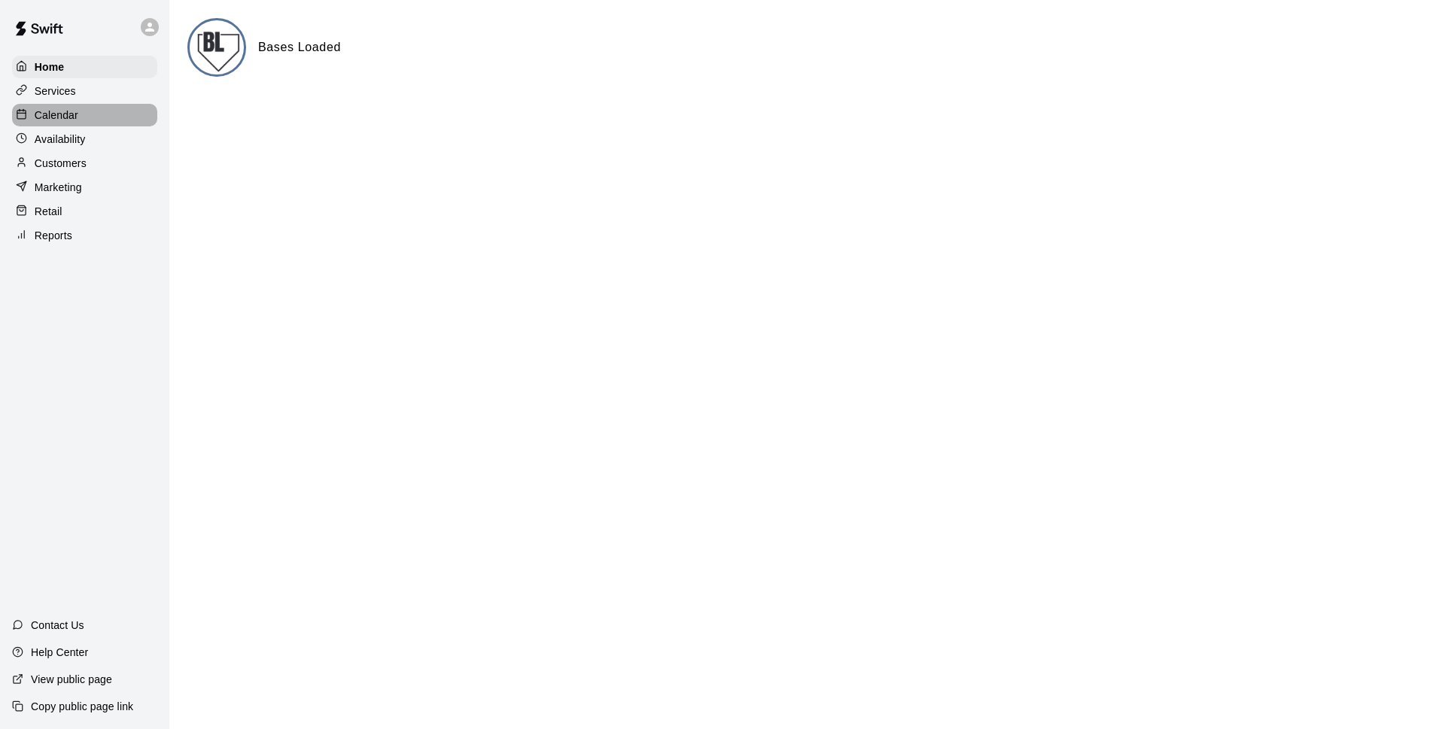 This screenshot has width=1445, height=729. Describe the element at coordinates (84, 91) in the screenshot. I see `div: Services` at that location.